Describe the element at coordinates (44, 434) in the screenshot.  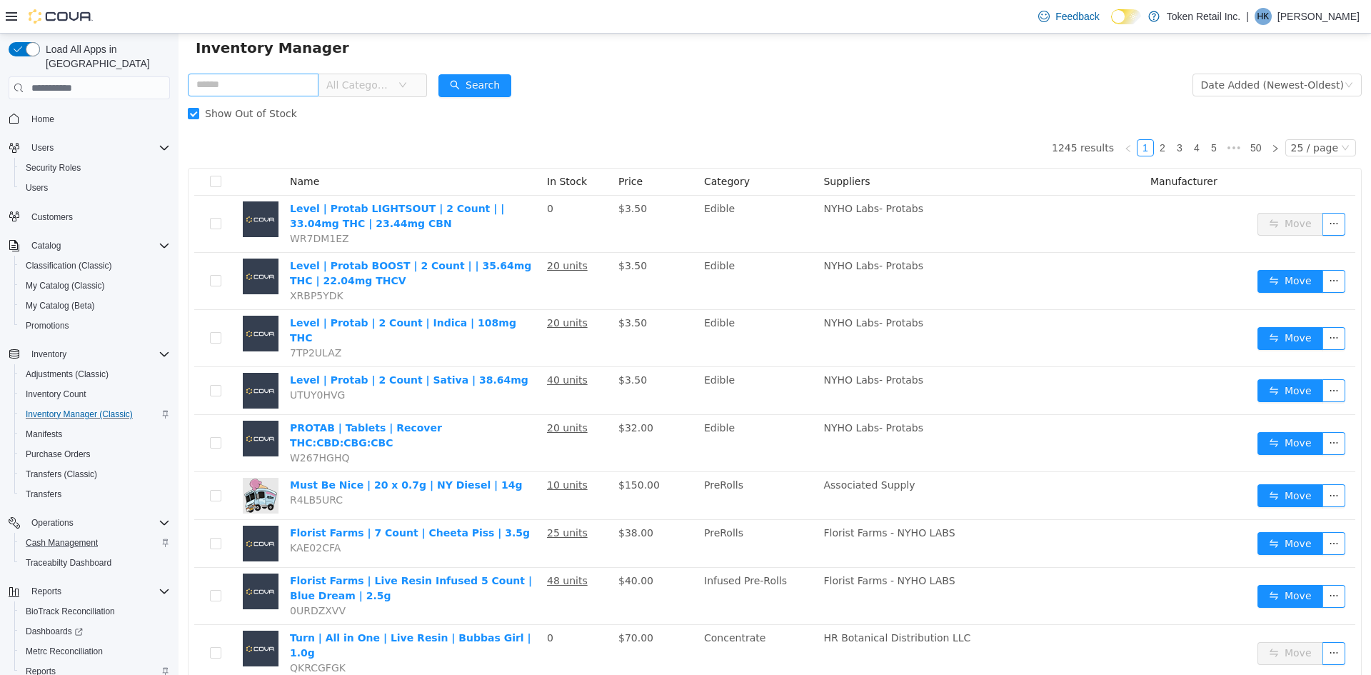
I see `span: Manifests` at that location.